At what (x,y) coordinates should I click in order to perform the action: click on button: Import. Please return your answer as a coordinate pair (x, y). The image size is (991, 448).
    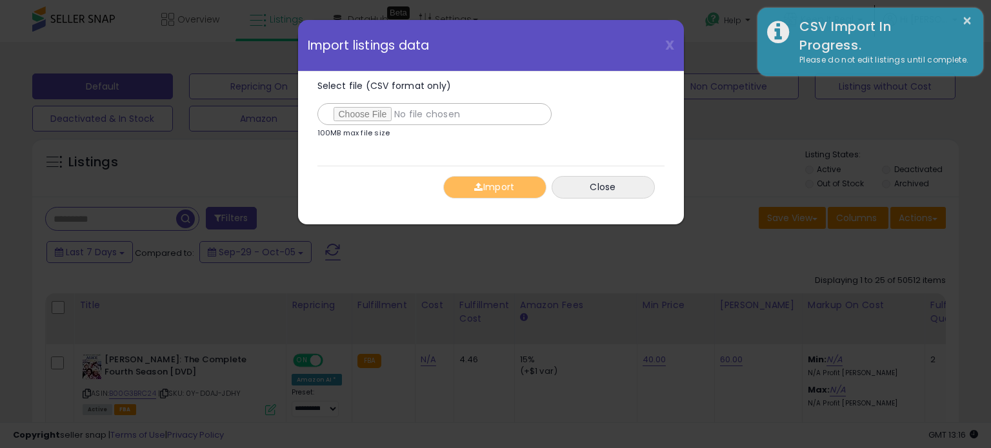
    Looking at the image, I should click on (495, 187).